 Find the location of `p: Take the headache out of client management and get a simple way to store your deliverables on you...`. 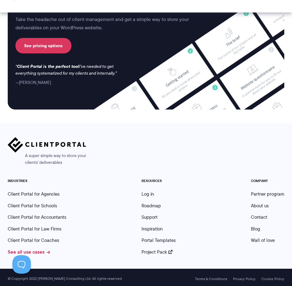

p: Take the headache out of client management and get a simple way to store your deliverables on you... is located at coordinates (110, 23).